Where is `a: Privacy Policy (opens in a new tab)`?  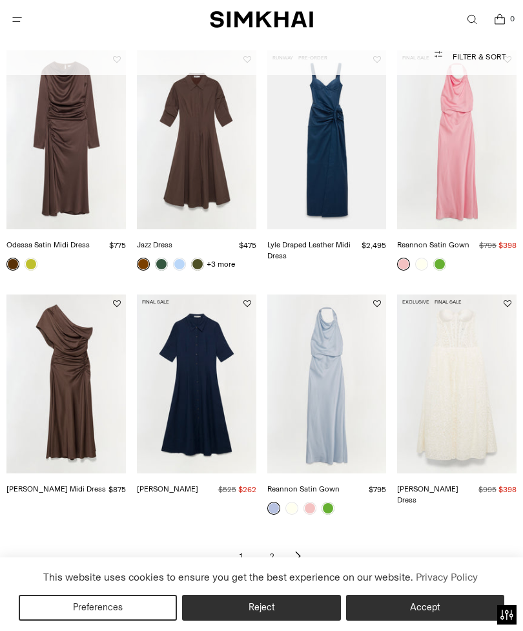
a: Privacy Policy (opens in a new tab) is located at coordinates (446, 577).